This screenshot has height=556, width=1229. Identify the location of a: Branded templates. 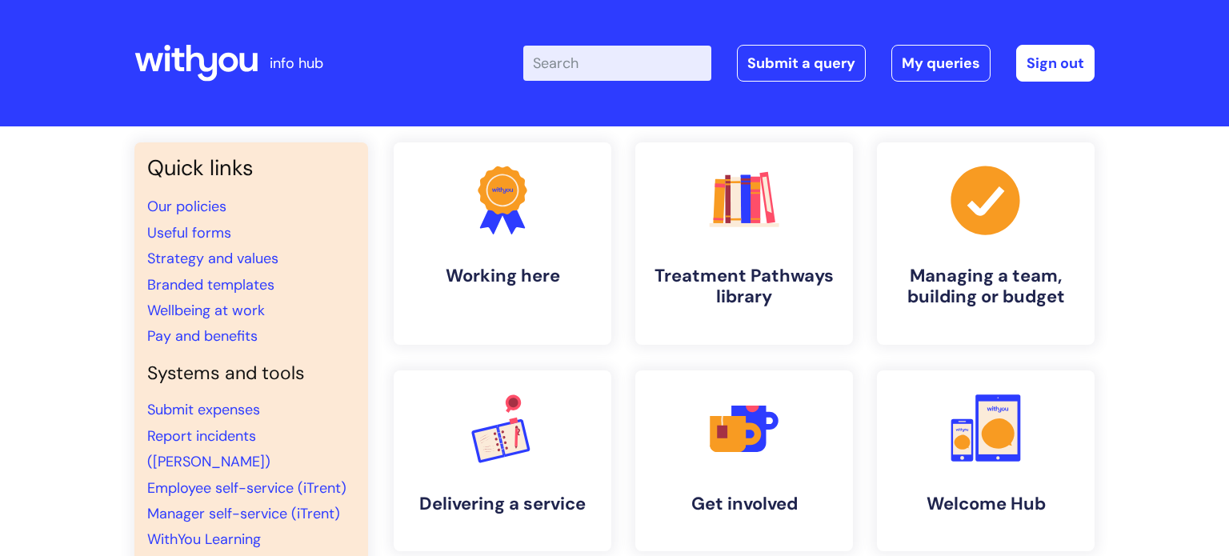
(210, 285).